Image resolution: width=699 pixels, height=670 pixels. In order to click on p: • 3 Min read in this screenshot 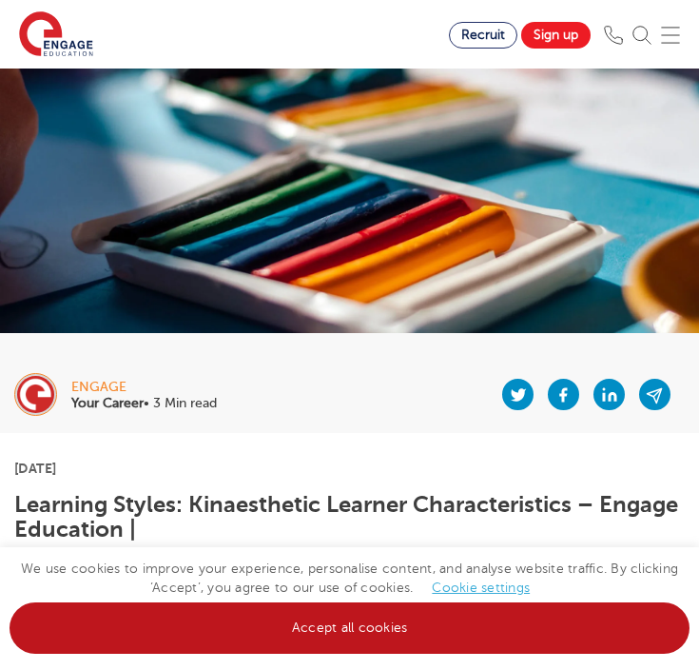, I will do `click(144, 403)`.